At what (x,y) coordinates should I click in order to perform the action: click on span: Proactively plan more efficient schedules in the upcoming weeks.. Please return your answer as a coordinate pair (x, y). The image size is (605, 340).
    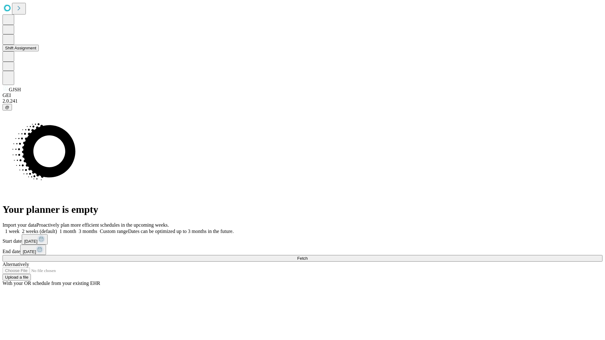
    Looking at the image, I should click on (103, 225).